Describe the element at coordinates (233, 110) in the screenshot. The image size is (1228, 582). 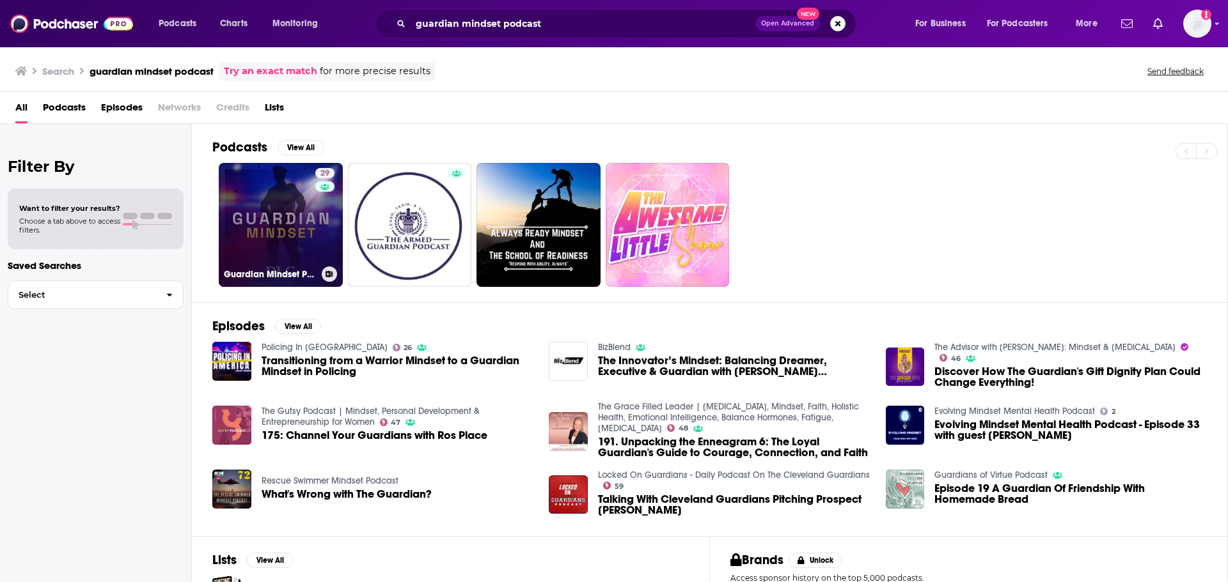
I see `span: Credits` at that location.